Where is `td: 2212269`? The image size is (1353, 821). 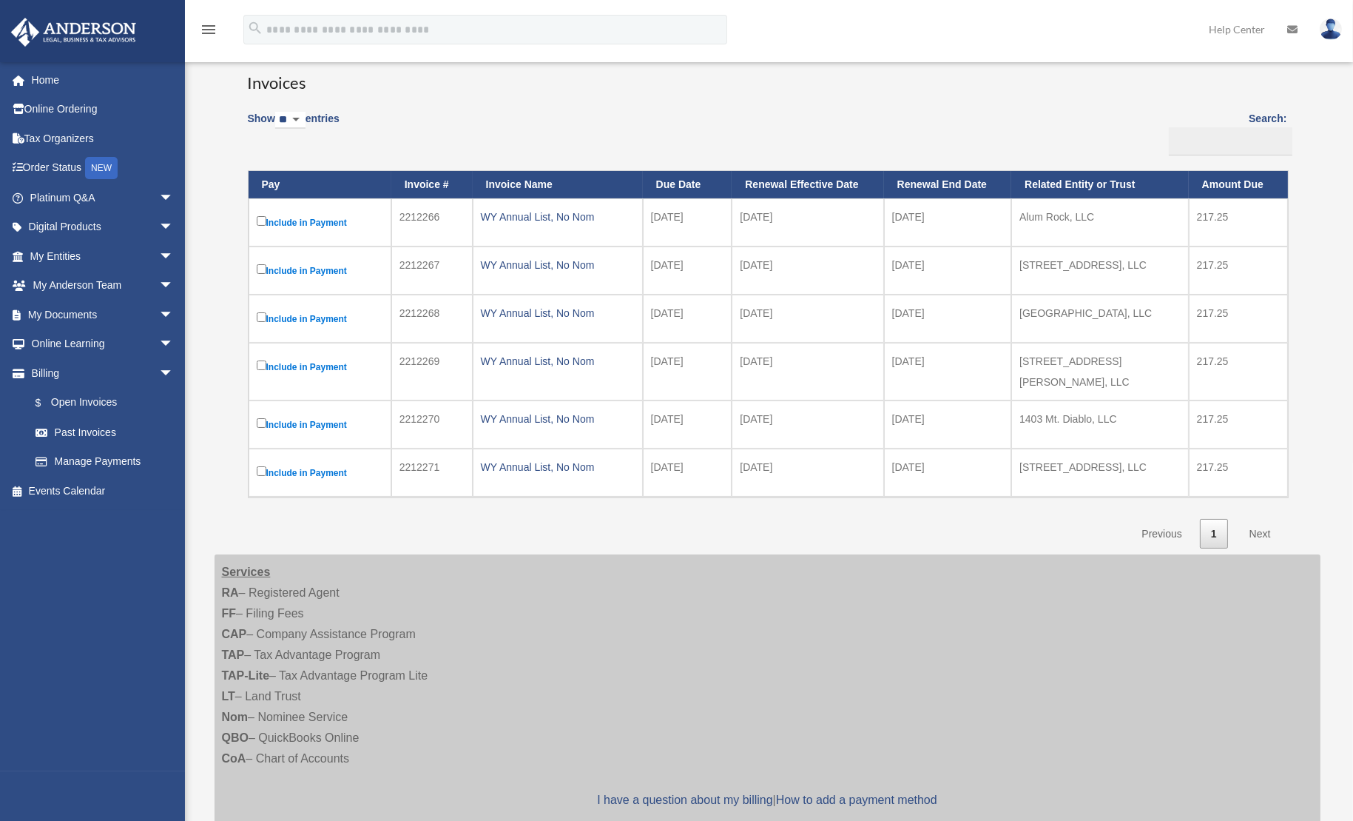 td: 2212269 is located at coordinates (432, 371).